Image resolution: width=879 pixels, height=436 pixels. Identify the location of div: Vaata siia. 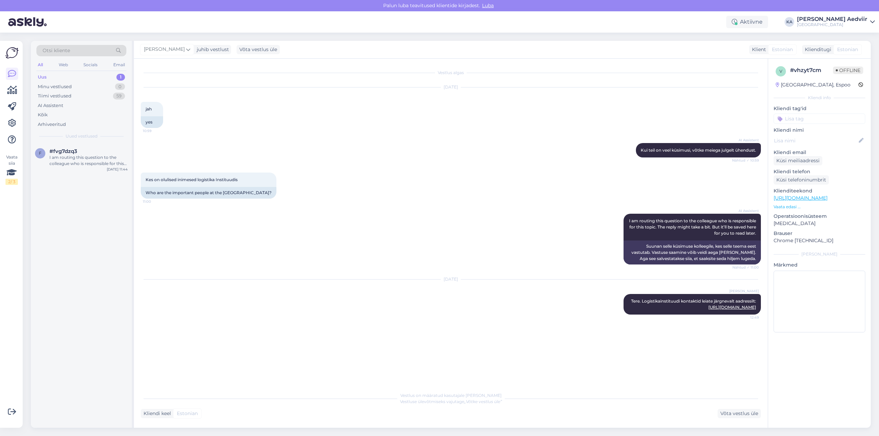
(12, 170).